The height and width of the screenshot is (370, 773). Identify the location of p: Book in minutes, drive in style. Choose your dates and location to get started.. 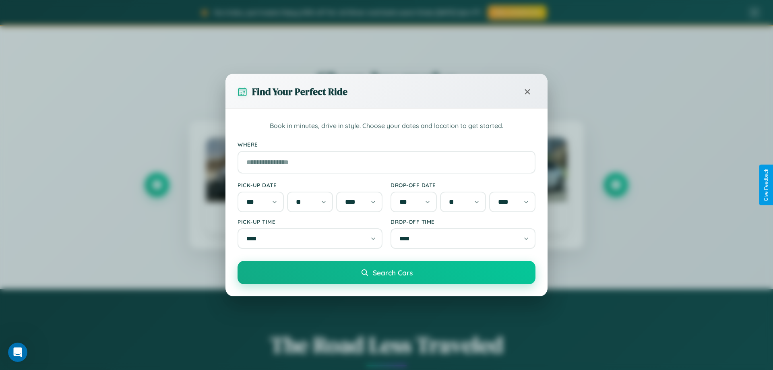
(386, 126).